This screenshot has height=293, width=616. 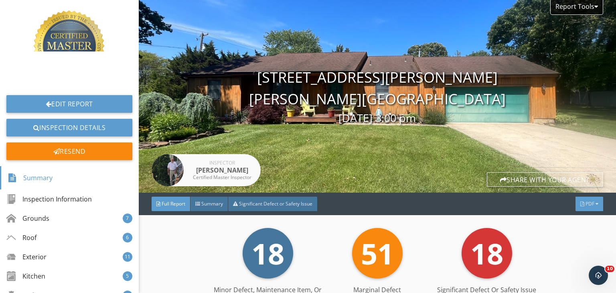 What do you see at coordinates (30, 178) in the screenshot?
I see `div: Summary` at bounding box center [30, 178].